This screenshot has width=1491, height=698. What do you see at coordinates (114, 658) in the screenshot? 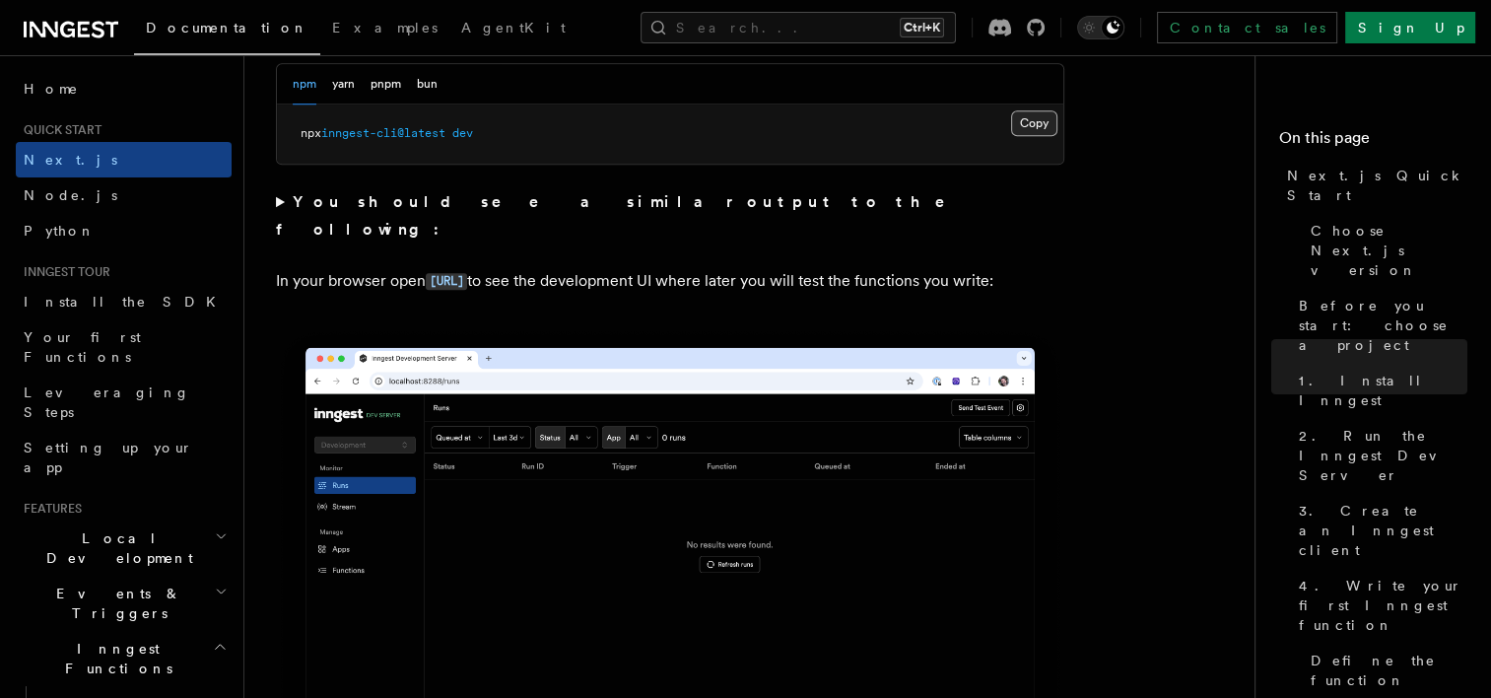
I see `span: Inngest Functions` at bounding box center [114, 658].